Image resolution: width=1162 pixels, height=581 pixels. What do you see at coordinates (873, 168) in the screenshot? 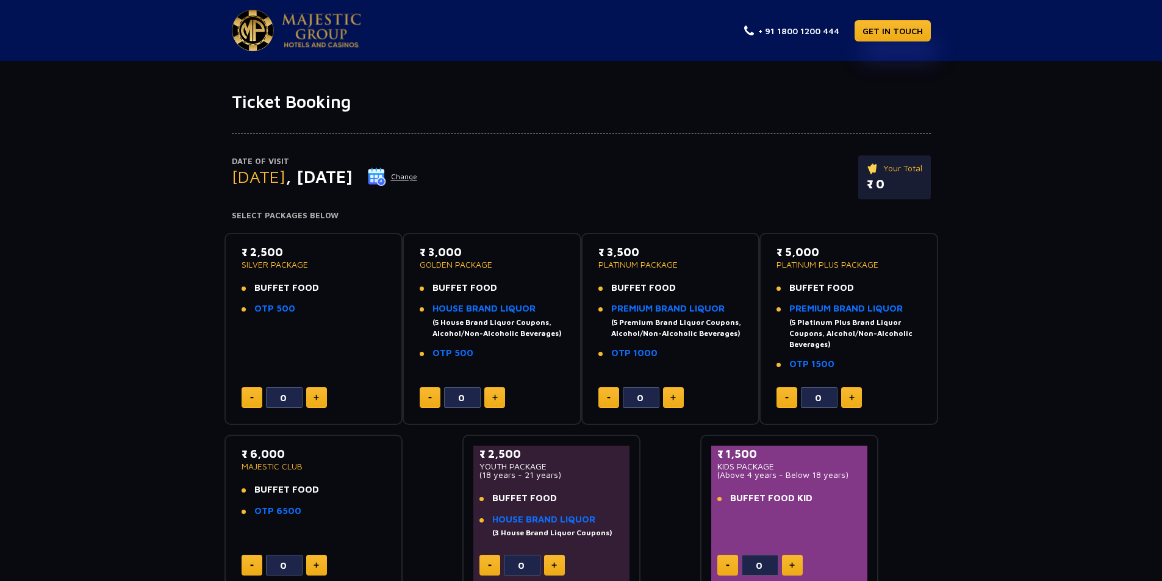
I see `img: ticket` at bounding box center [873, 168].